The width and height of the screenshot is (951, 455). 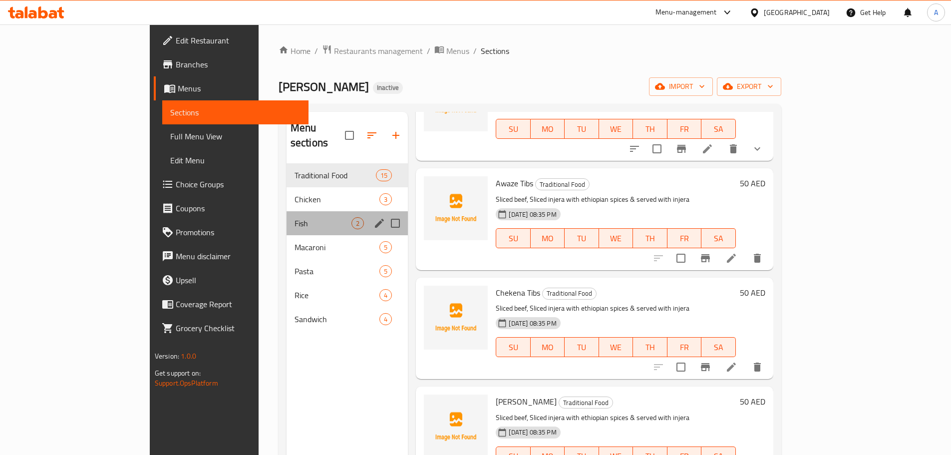 What do you see at coordinates (231, 64) in the screenshot?
I see `a: Branches` at bounding box center [231, 64].